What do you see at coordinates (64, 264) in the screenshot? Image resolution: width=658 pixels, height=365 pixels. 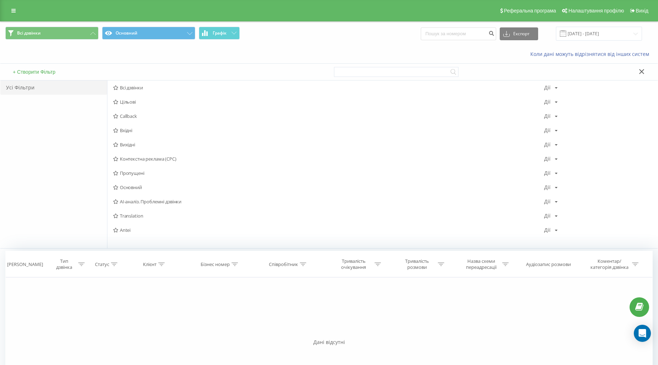 I see `div: Тип дзвінка` at bounding box center [64, 264].